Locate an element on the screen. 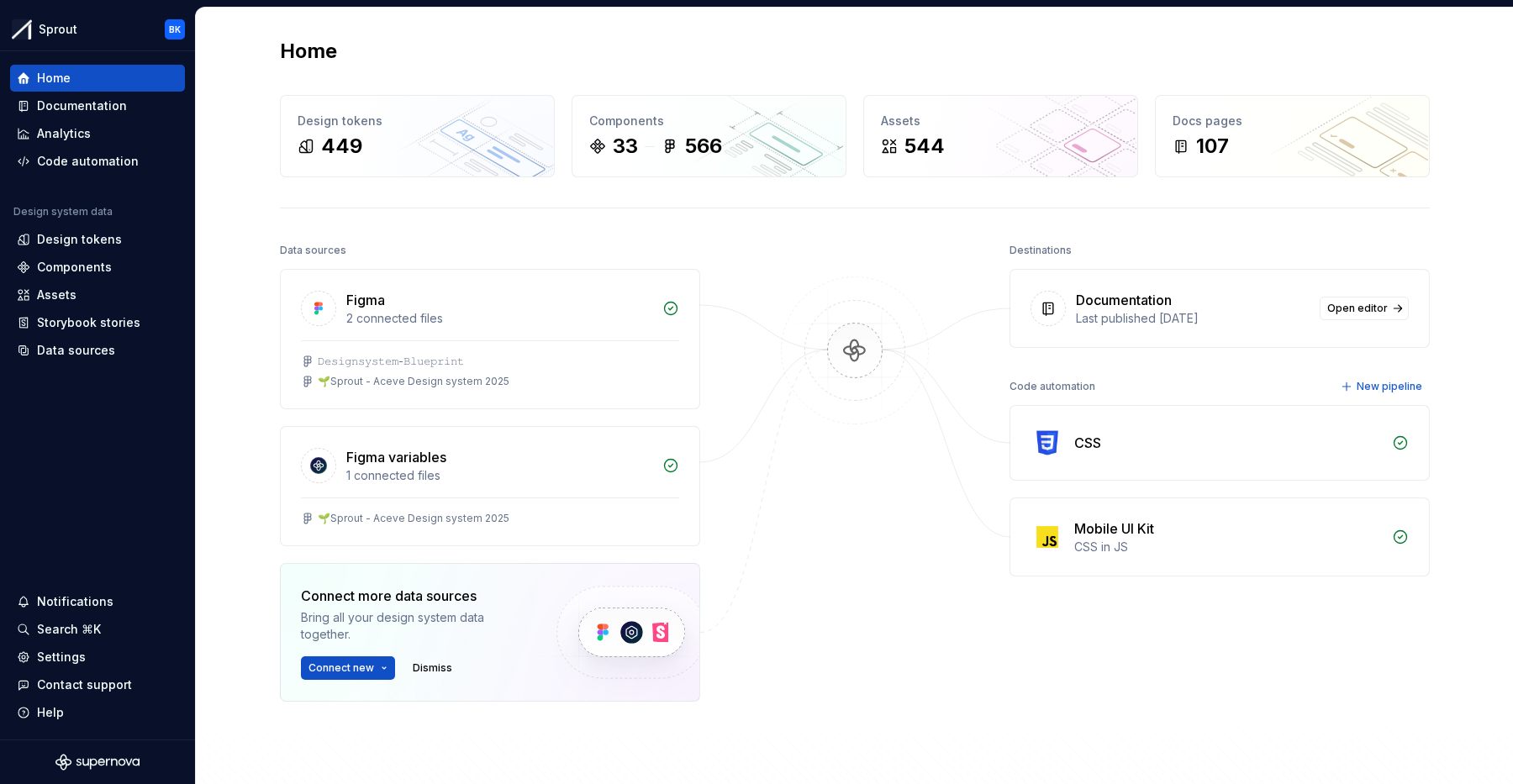  div: CSS in JS is located at coordinates (1228, 547).